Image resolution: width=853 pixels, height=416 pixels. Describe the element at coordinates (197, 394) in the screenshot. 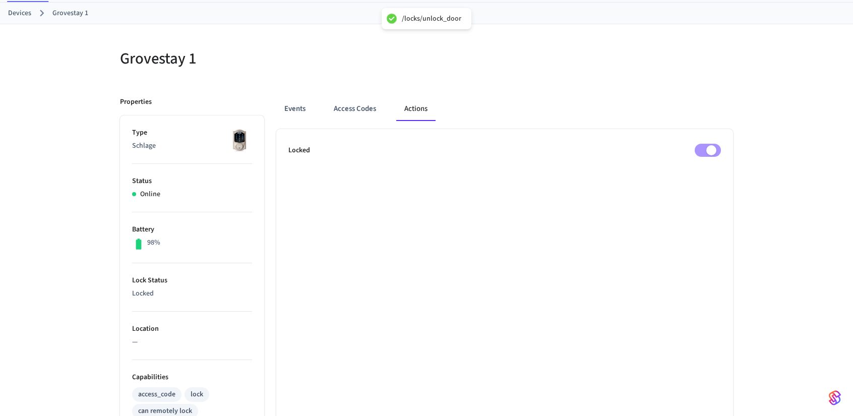

I see `div: lock` at that location.